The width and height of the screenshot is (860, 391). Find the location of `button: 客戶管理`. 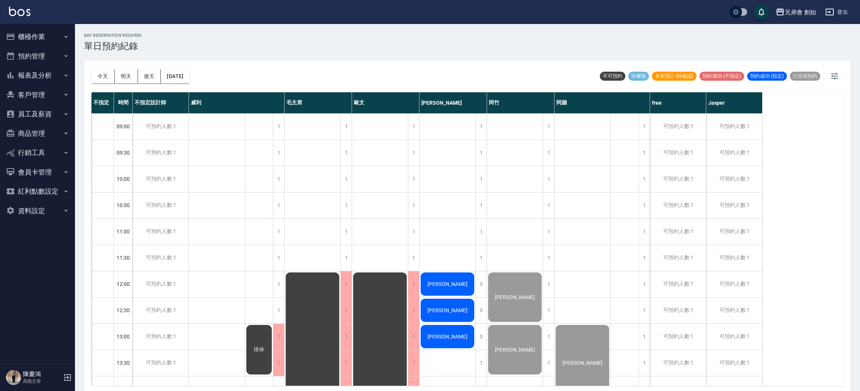

button: 客戶管理 is located at coordinates (38, 95).